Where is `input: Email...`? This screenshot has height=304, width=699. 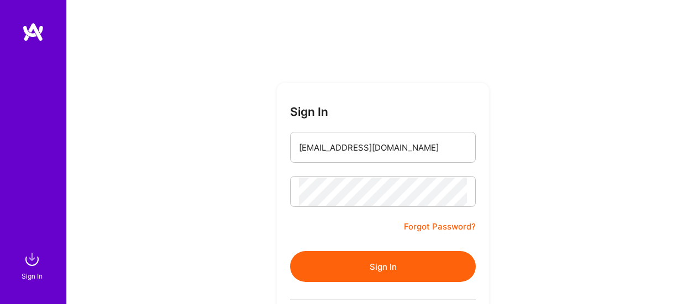 input: Email... is located at coordinates (383, 147).